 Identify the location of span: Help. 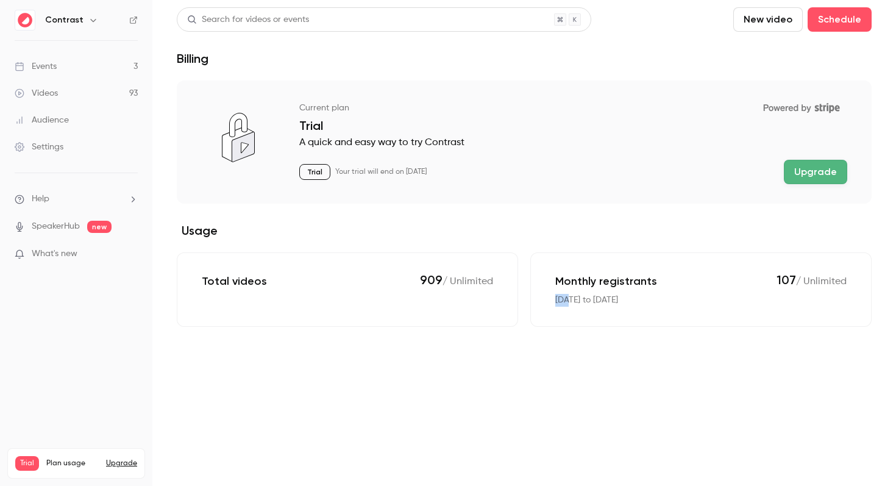
(40, 199).